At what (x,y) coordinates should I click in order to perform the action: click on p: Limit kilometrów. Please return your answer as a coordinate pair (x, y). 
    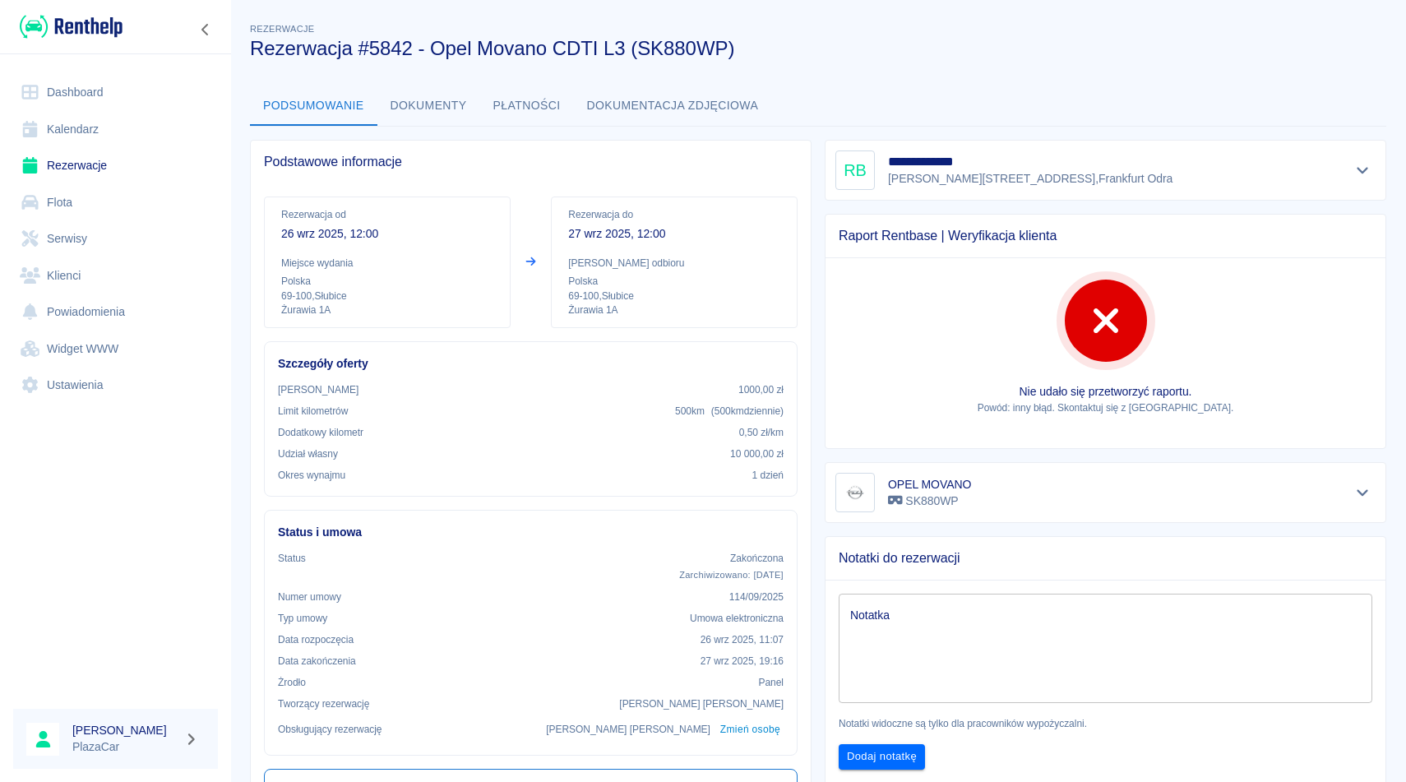
    Looking at the image, I should click on (312, 411).